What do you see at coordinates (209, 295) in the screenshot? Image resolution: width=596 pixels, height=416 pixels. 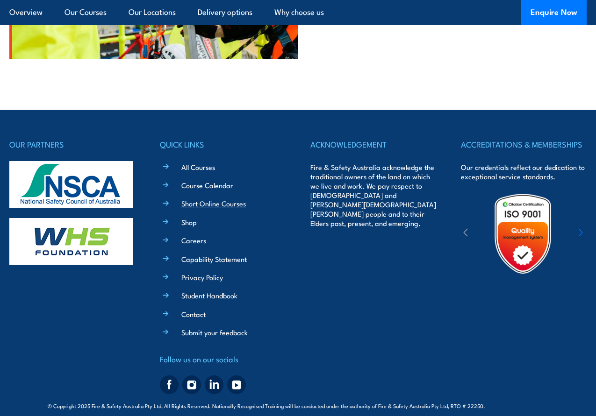 I see `a: Student Handbook` at bounding box center [209, 295].